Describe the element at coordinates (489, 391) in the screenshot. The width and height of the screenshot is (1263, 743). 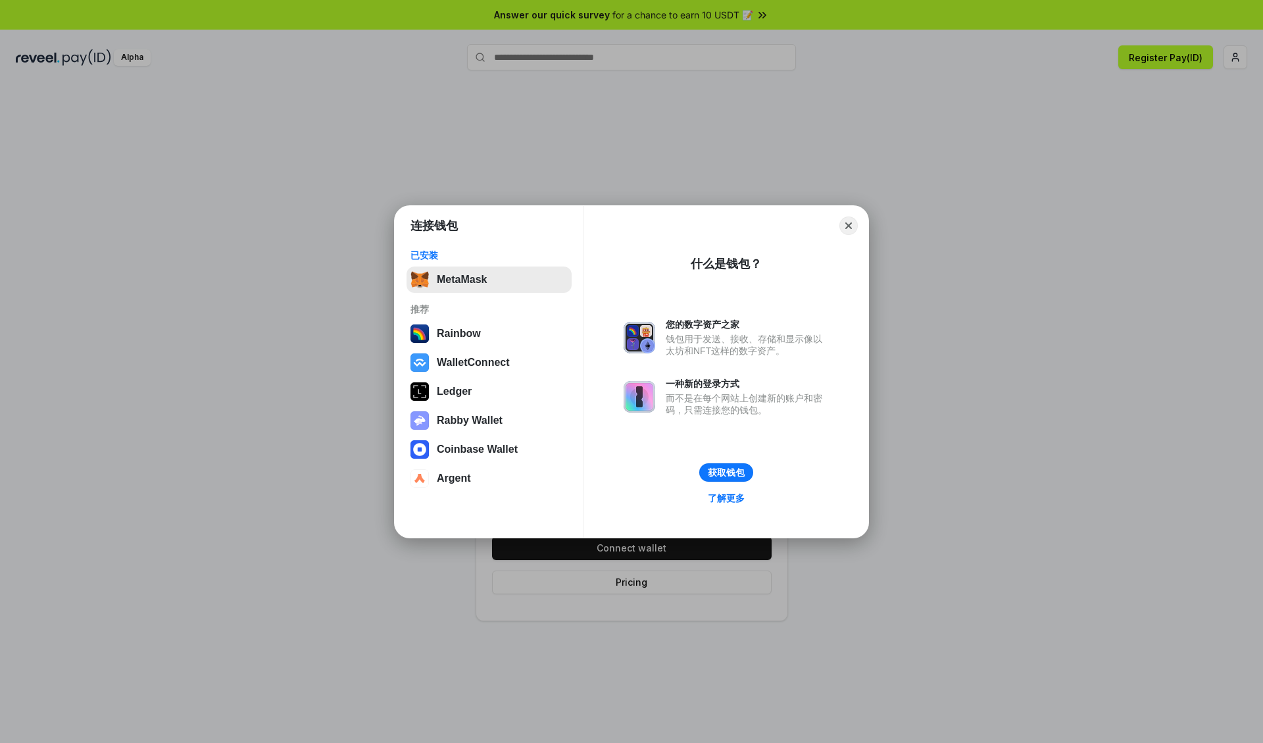
I see `button: Ledger` at that location.